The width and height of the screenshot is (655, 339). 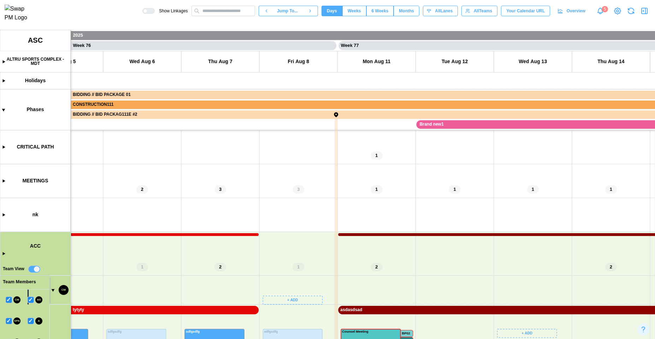 What do you see at coordinates (600, 11) in the screenshot?
I see `a: Notifications` at bounding box center [600, 11].